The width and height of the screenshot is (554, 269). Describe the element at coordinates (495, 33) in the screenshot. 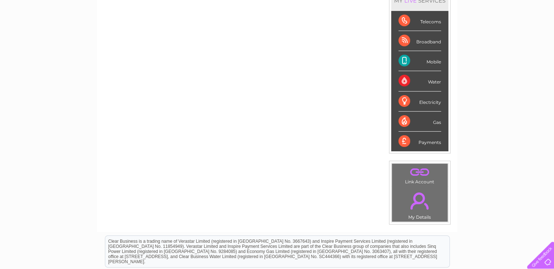

I see `a: Blog` at that location.